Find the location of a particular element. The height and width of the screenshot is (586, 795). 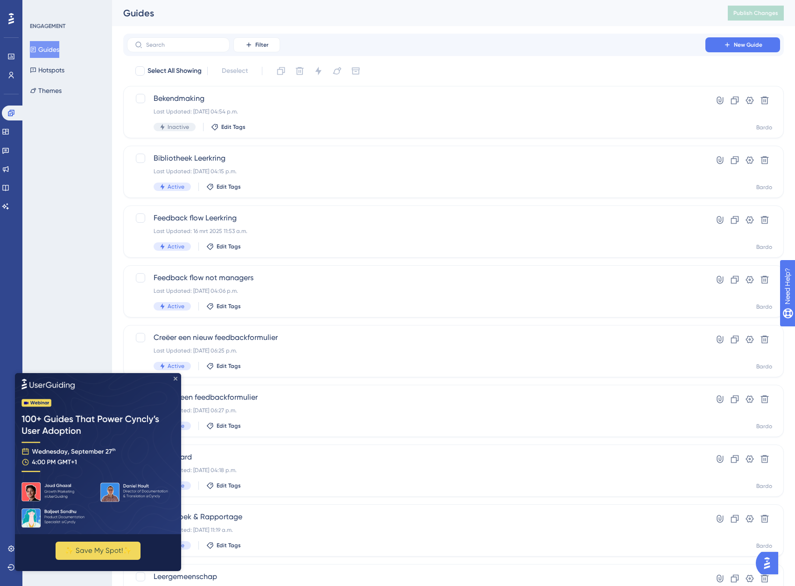

span: Leergemeenschap is located at coordinates (416, 576).